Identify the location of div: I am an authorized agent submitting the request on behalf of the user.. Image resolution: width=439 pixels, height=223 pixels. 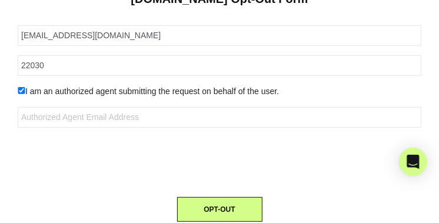
(219, 91).